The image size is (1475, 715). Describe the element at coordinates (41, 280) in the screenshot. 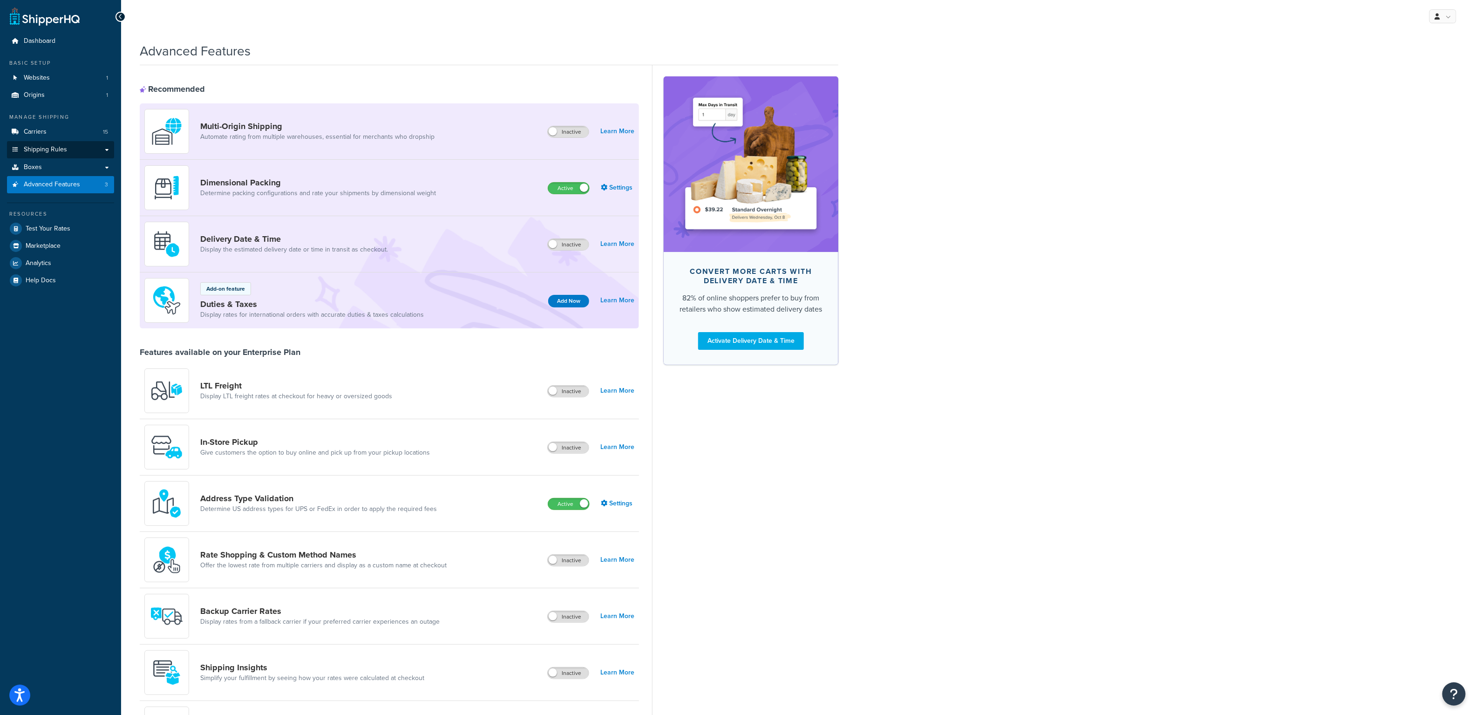

I see `span: Help Docs` at that location.